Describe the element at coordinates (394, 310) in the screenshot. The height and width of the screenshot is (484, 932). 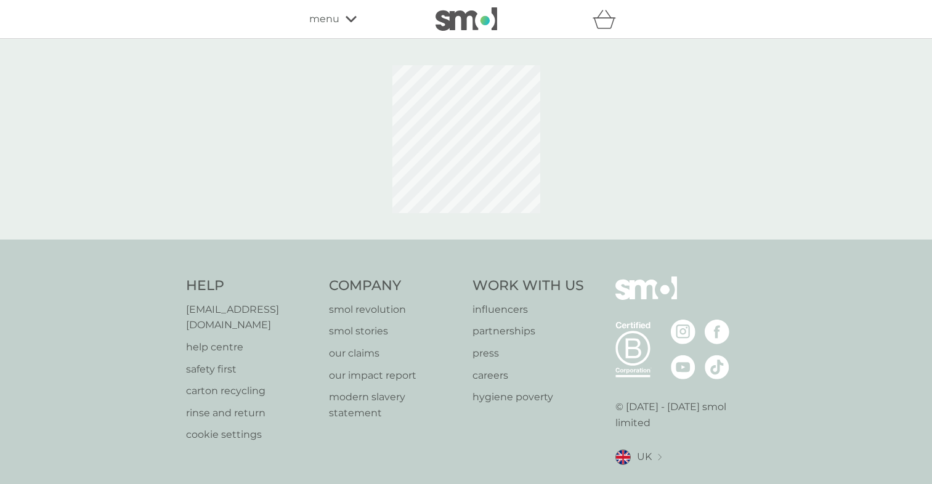
I see `a: smol revolution` at that location.